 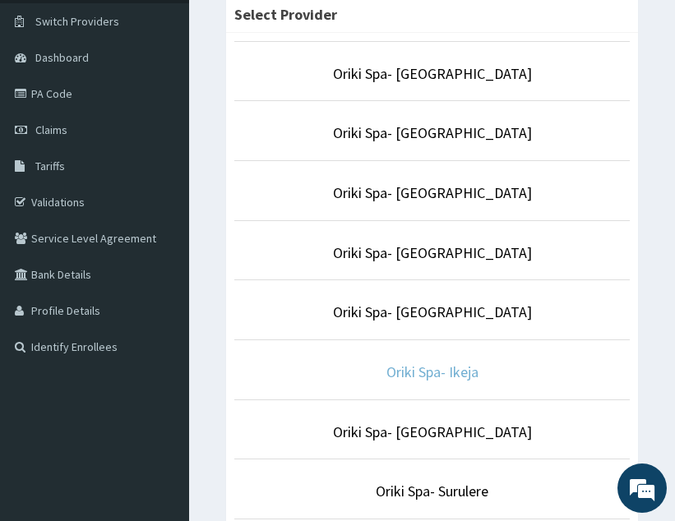 I want to click on span: Claims, so click(x=51, y=130).